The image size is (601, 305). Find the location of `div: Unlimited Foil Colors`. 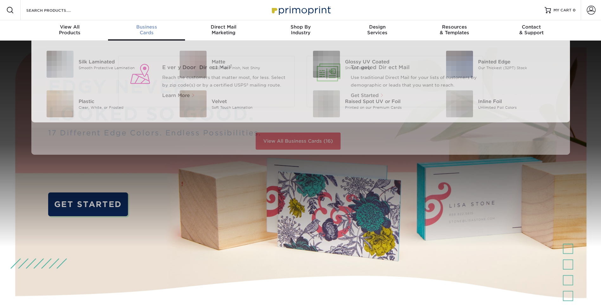

div: Unlimited Foil Colors is located at coordinates (519, 107).